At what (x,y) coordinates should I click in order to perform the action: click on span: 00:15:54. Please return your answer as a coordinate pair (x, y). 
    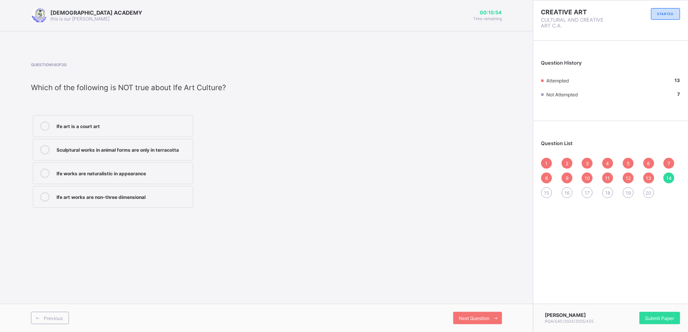
    Looking at the image, I should click on (488, 12).